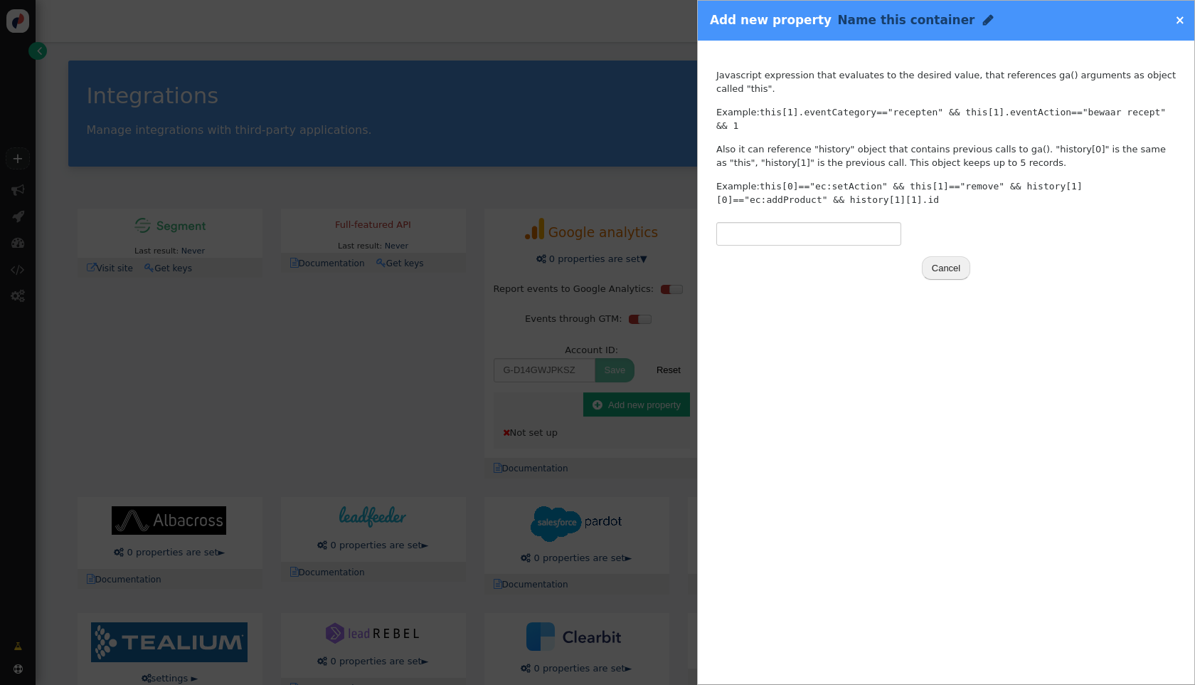  I want to click on code: this[1].eventCategory=="recepten" && this[1].eventAction=="bewaar recept" && 1, so click(941, 119).